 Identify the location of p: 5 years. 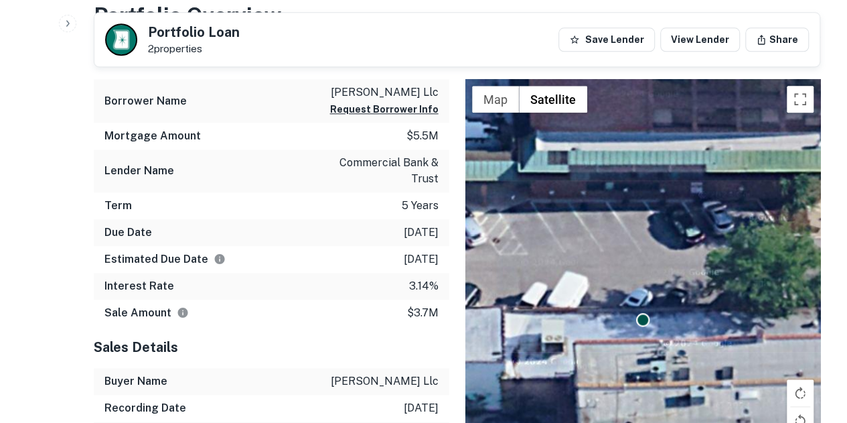
(420, 206).